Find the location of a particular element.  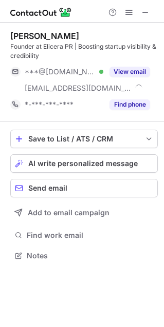

button: Notes is located at coordinates (84, 256).